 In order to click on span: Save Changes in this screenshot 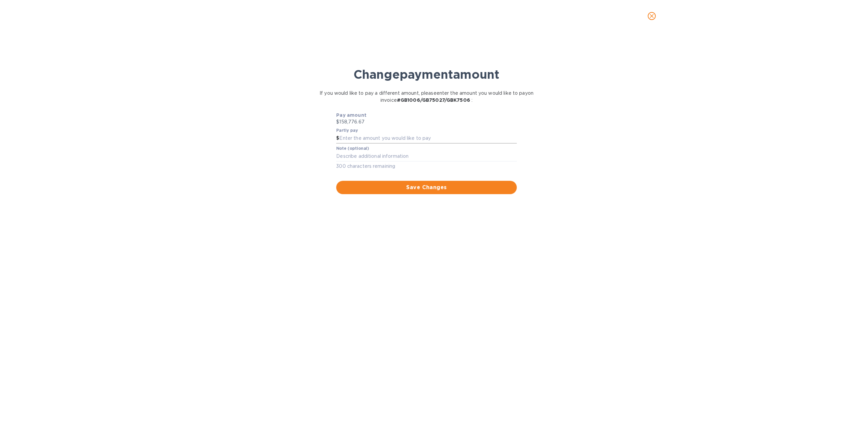, I will do `click(426, 187)`.